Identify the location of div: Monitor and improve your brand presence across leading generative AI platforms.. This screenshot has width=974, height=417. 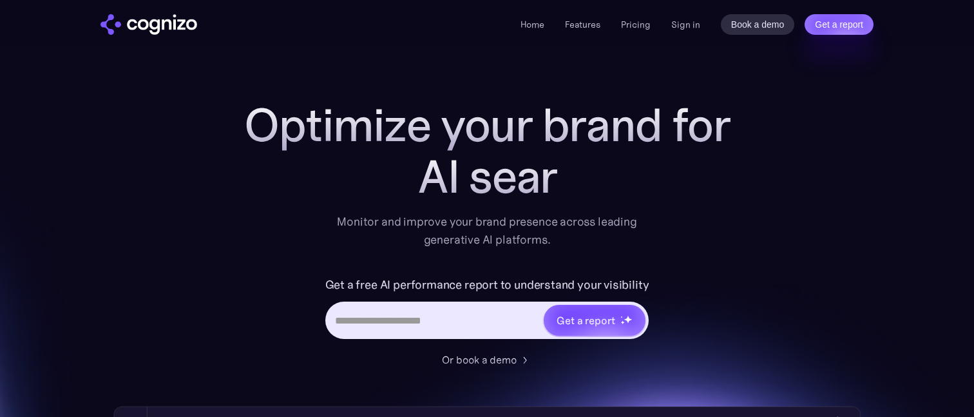
(487, 231).